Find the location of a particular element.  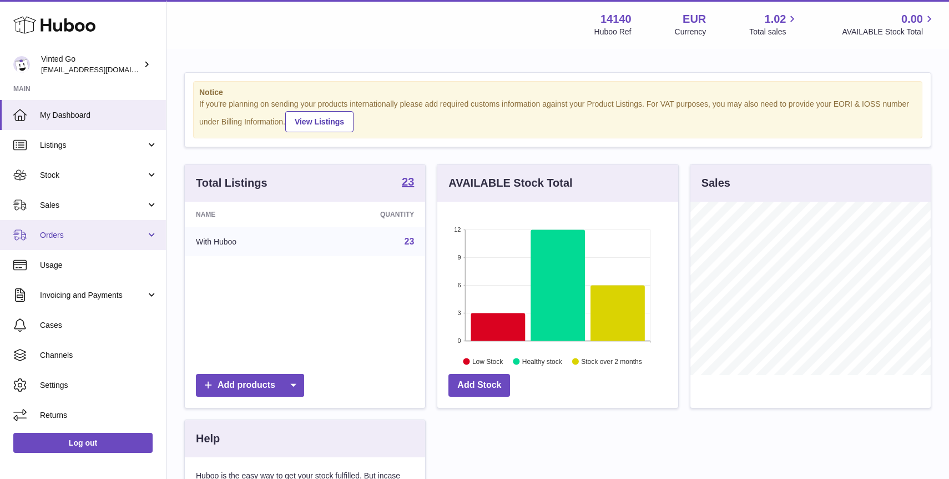

h3: Total Listings is located at coordinates (232, 183).